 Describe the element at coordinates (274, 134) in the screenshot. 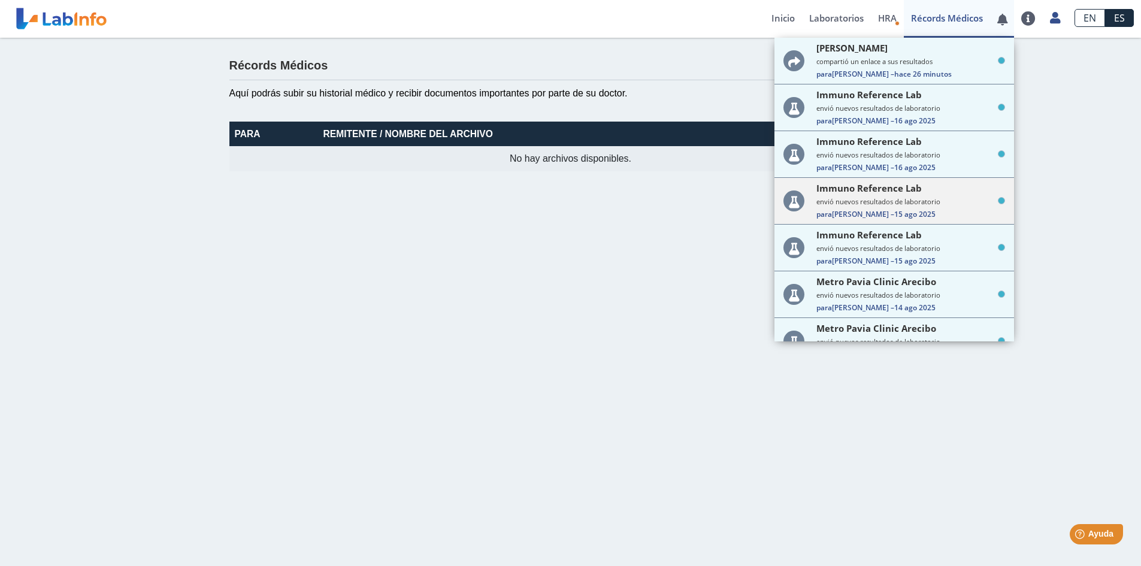

I see `th: Para` at that location.